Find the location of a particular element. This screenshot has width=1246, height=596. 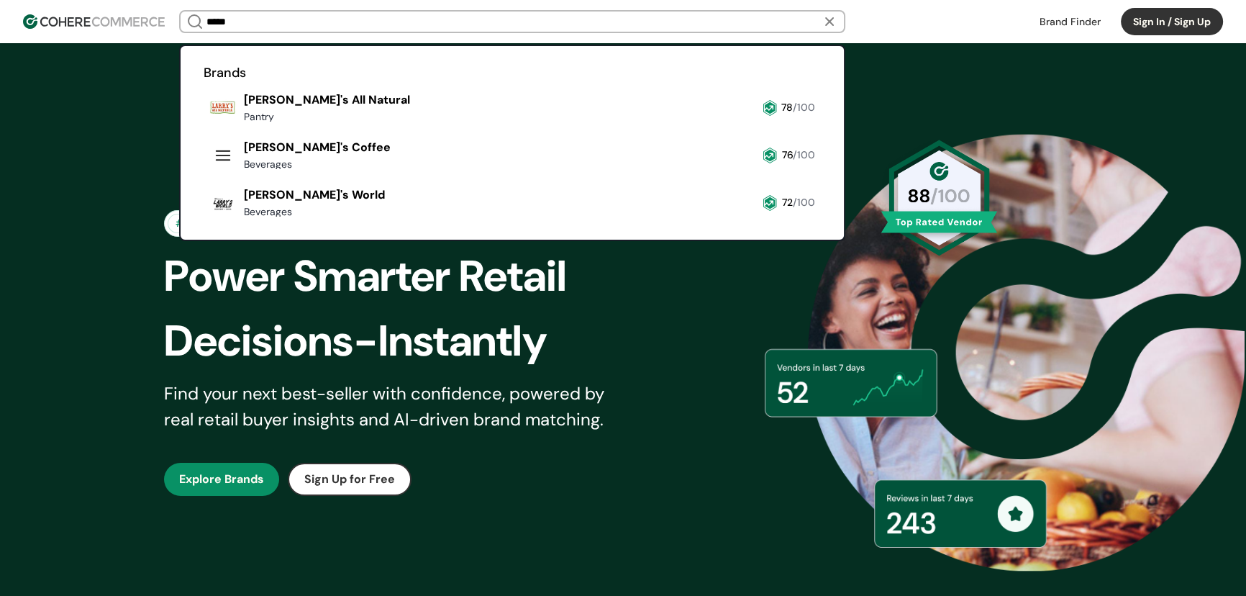

div: Decisions-Instantly is located at coordinates (406, 341).